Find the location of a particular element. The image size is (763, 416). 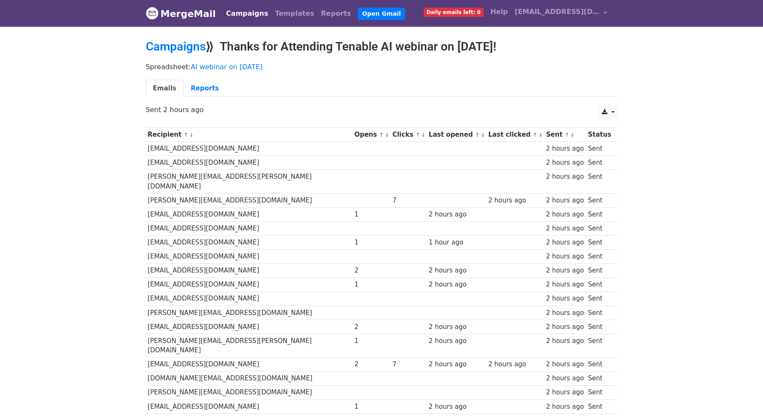

a: MergeMail is located at coordinates (181, 14).